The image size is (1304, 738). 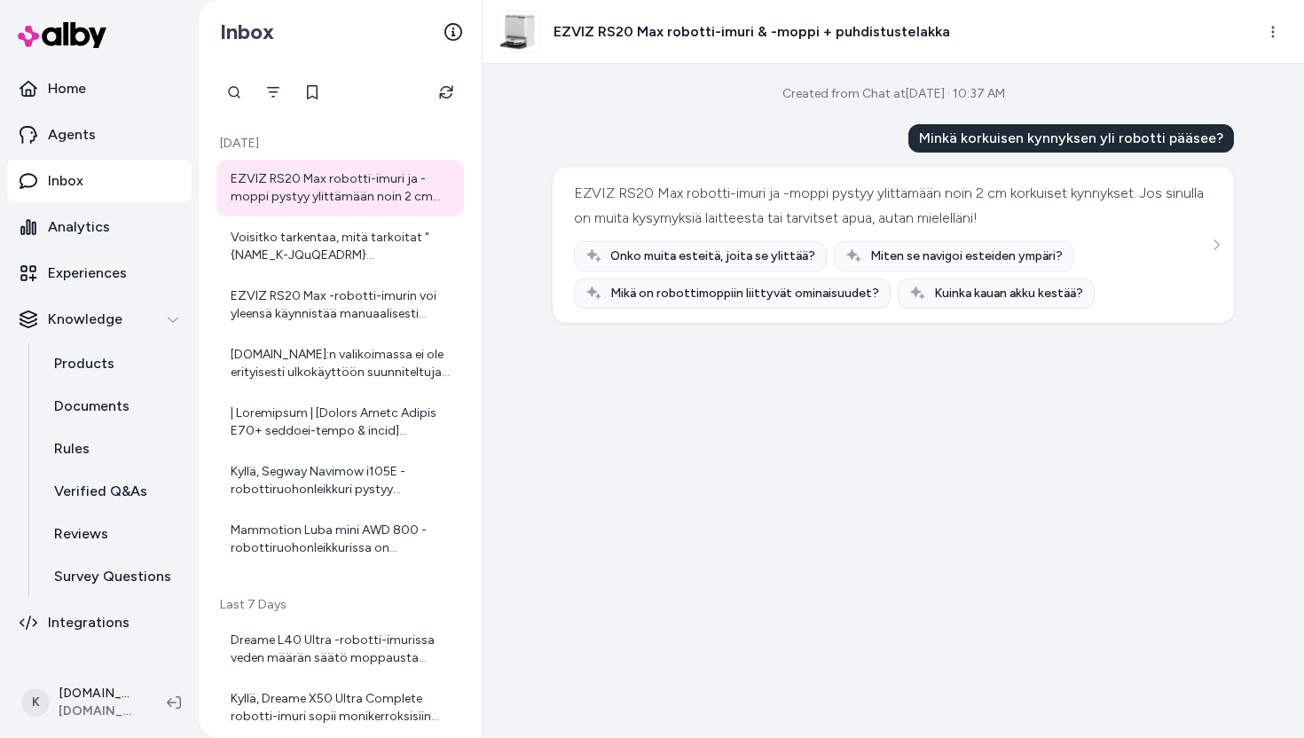 What do you see at coordinates (113, 576) in the screenshot?
I see `p: Survey Questions` at bounding box center [113, 576].